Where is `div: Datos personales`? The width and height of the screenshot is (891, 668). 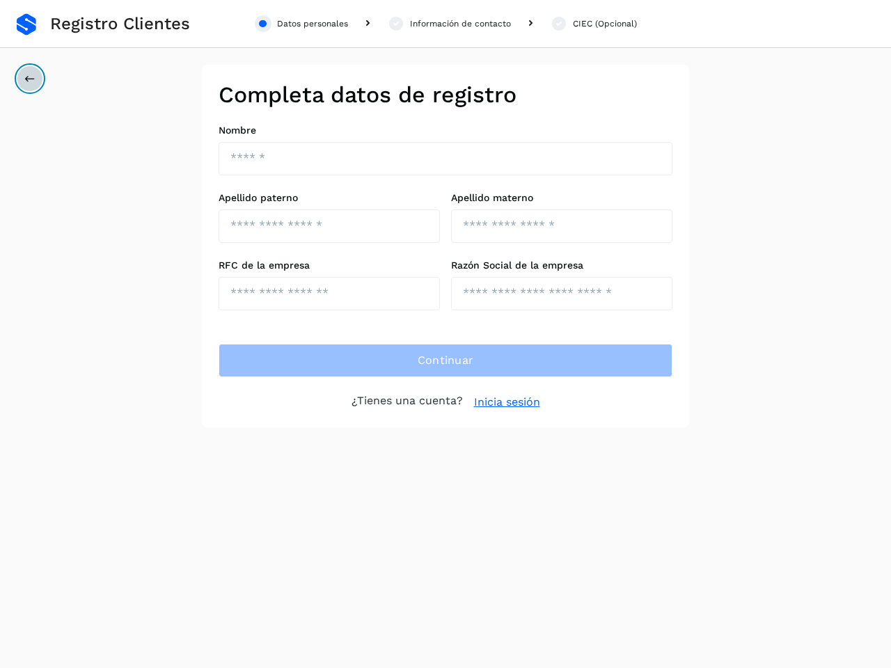 div: Datos personales is located at coordinates (312, 24).